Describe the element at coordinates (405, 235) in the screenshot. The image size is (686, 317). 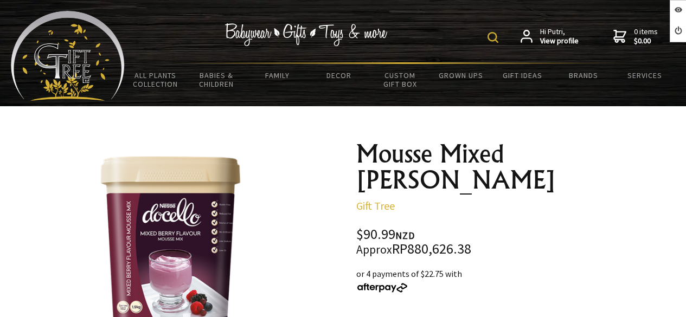
I see `span: NZD` at that location.